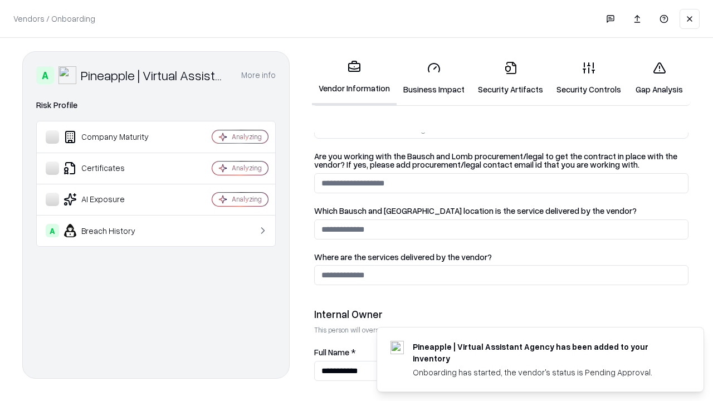  I want to click on p: This person will oversee the vendor relationship and coordinate any required assessments or appro..., so click(501, 330).